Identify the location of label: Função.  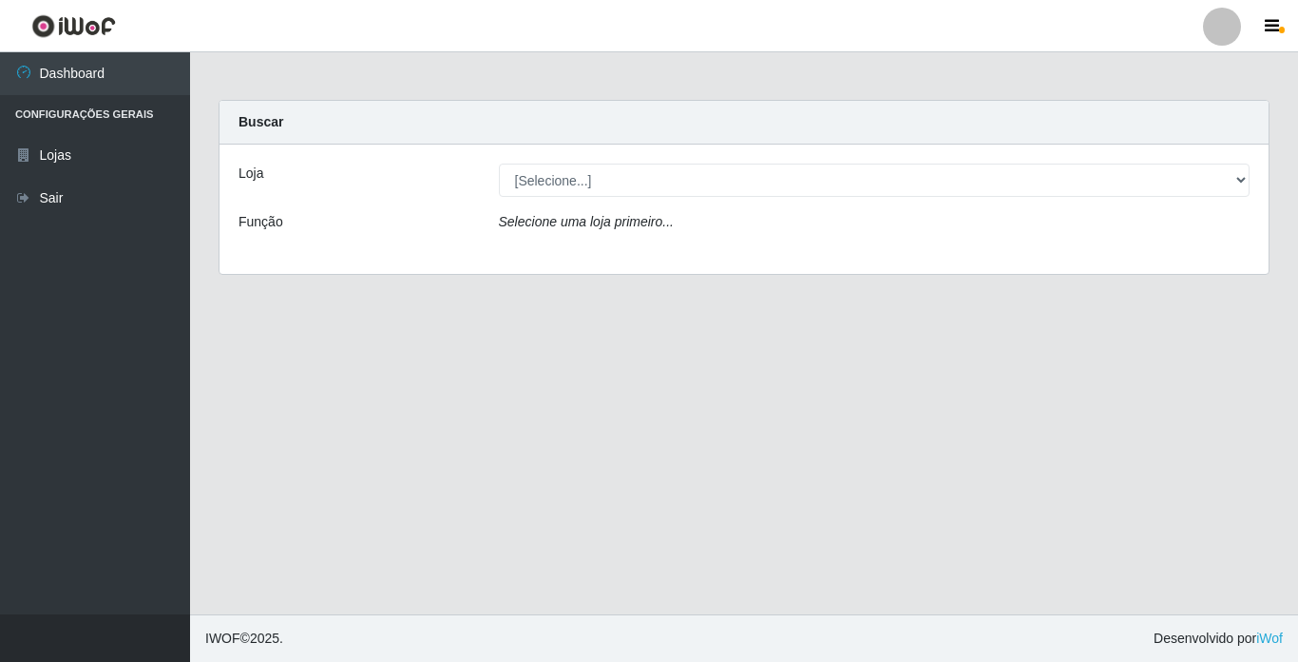
(260, 221).